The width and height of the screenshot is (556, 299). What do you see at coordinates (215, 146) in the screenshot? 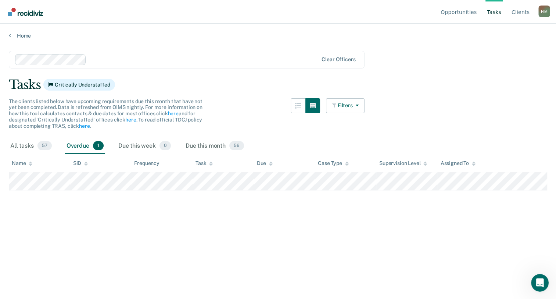
I see `div: Due this month56` at bounding box center [215, 146].